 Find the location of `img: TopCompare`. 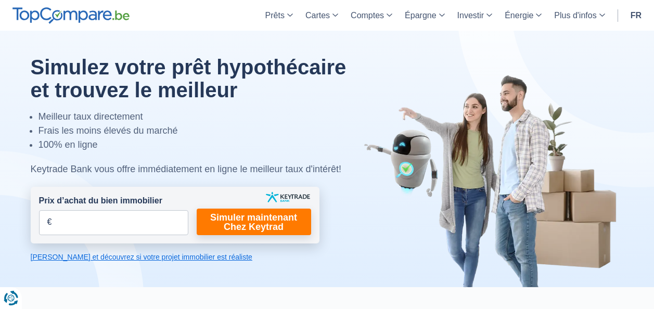

img: TopCompare is located at coordinates (71, 16).